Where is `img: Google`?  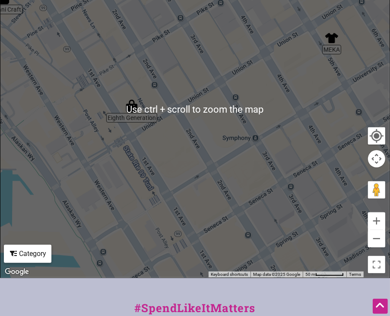
img: Google is located at coordinates (17, 272).